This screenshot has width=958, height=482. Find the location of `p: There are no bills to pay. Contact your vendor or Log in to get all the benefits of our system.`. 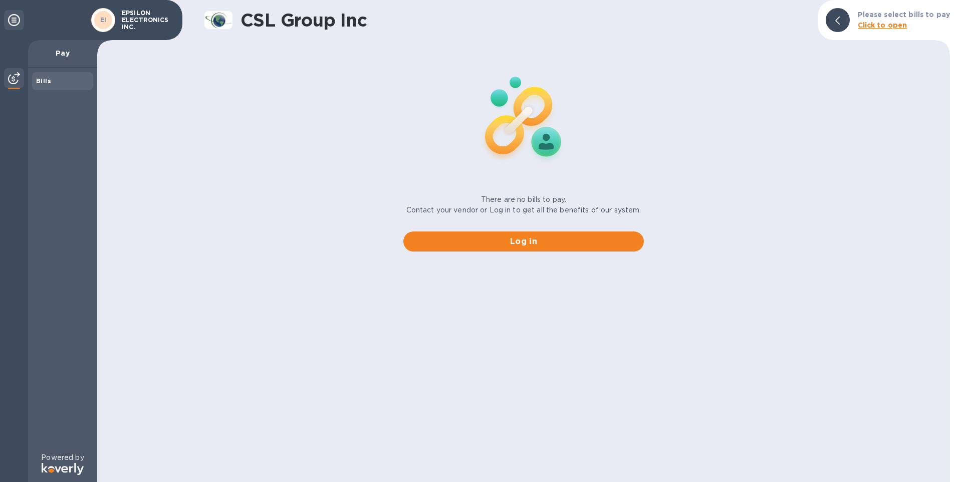

p: There are no bills to pay. Contact your vendor or Log in to get all the benefits of our system. is located at coordinates (524, 205).